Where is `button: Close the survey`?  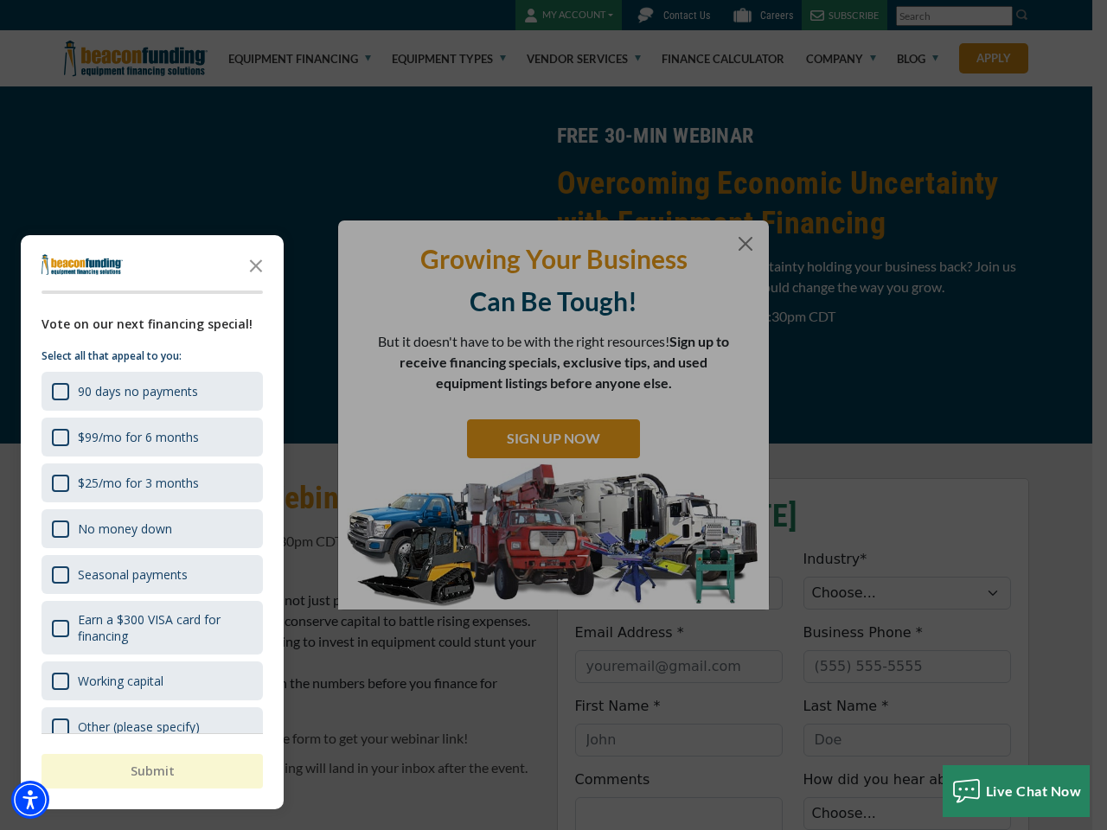
button: Close the survey is located at coordinates (256, 265).